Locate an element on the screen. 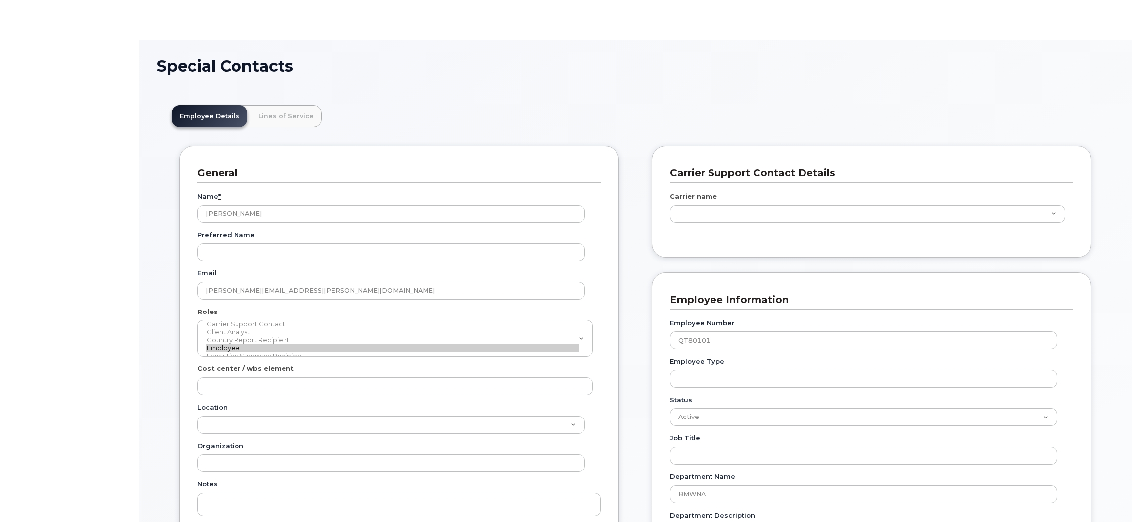  a: Lines of Service is located at coordinates (286, 116).